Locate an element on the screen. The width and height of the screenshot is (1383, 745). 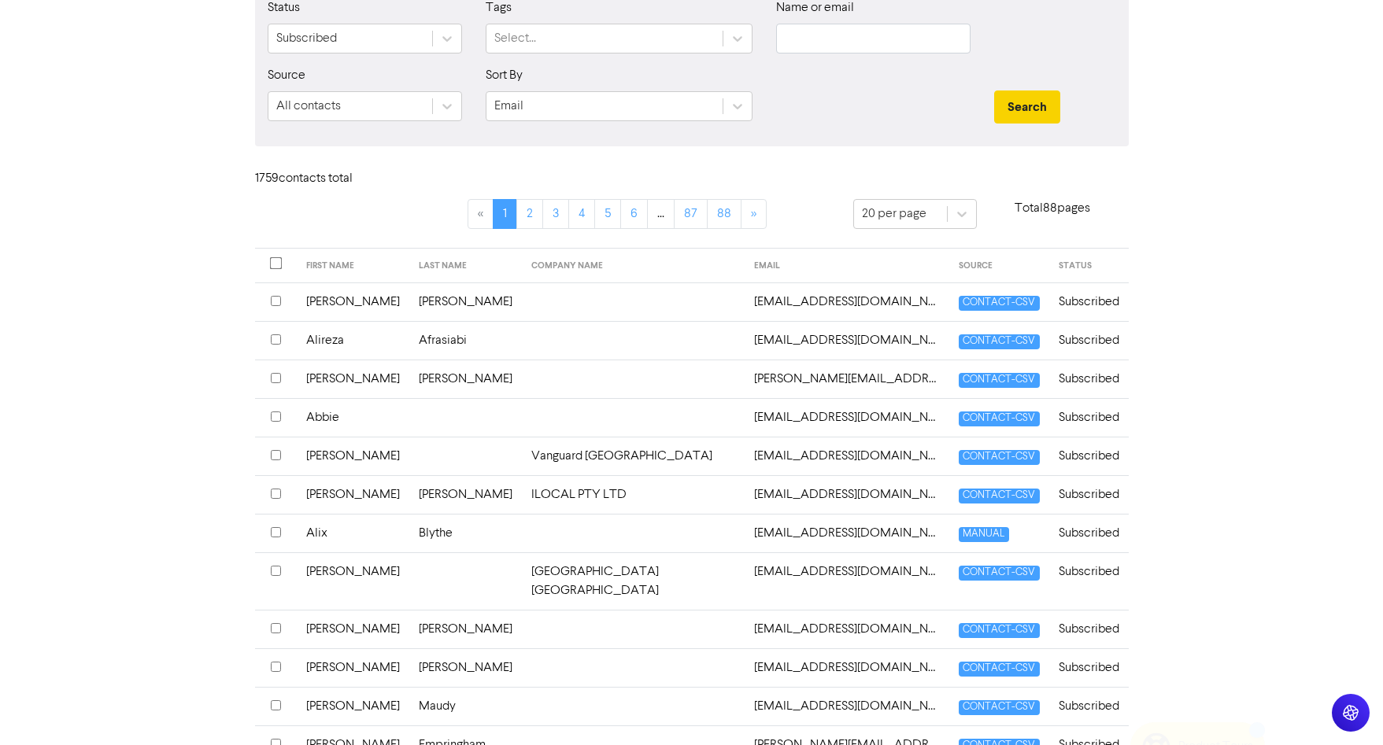
th: EMAIL is located at coordinates (847, 266).